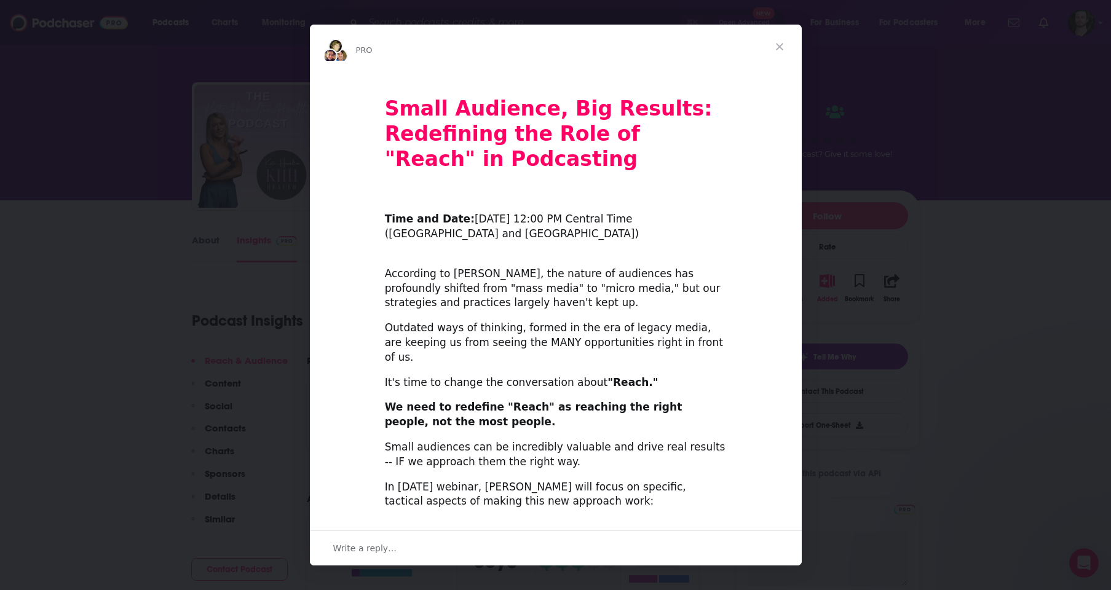 This screenshot has height=590, width=1111. Describe the element at coordinates (365, 549) in the screenshot. I see `span: Write a reply…` at that location.